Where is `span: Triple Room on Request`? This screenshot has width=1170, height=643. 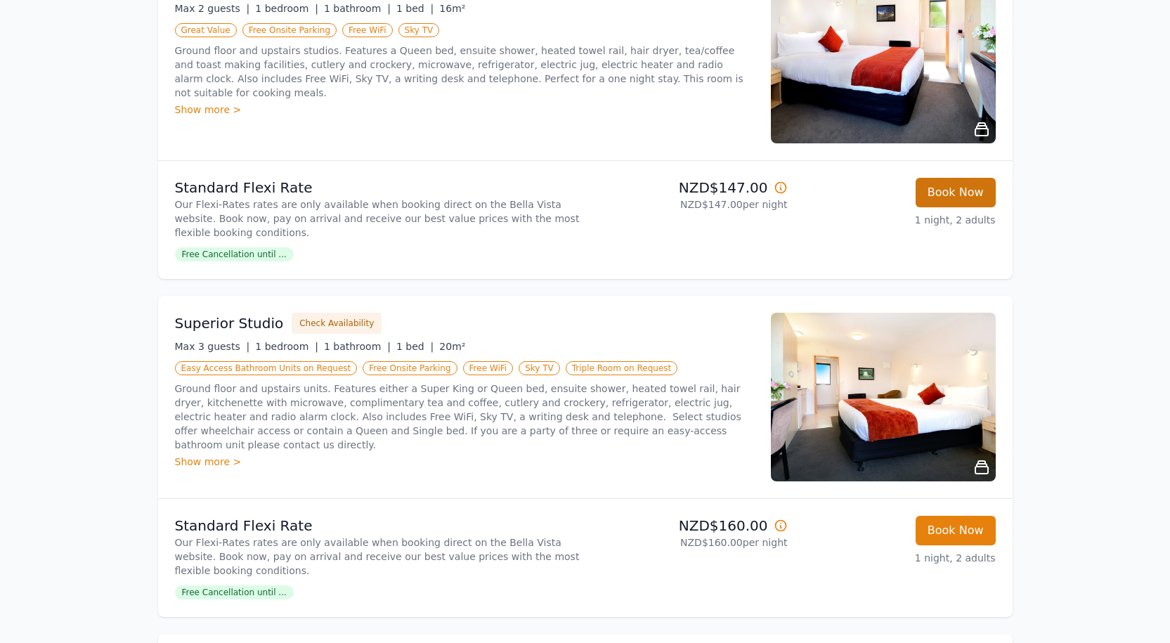
span: Triple Room on Request is located at coordinates (621, 368).